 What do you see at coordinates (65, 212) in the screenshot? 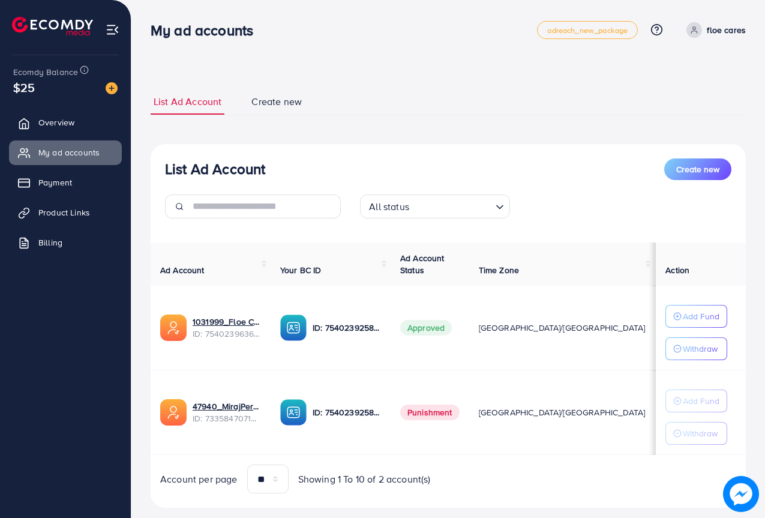
I see `a: Product Links` at bounding box center [65, 212].